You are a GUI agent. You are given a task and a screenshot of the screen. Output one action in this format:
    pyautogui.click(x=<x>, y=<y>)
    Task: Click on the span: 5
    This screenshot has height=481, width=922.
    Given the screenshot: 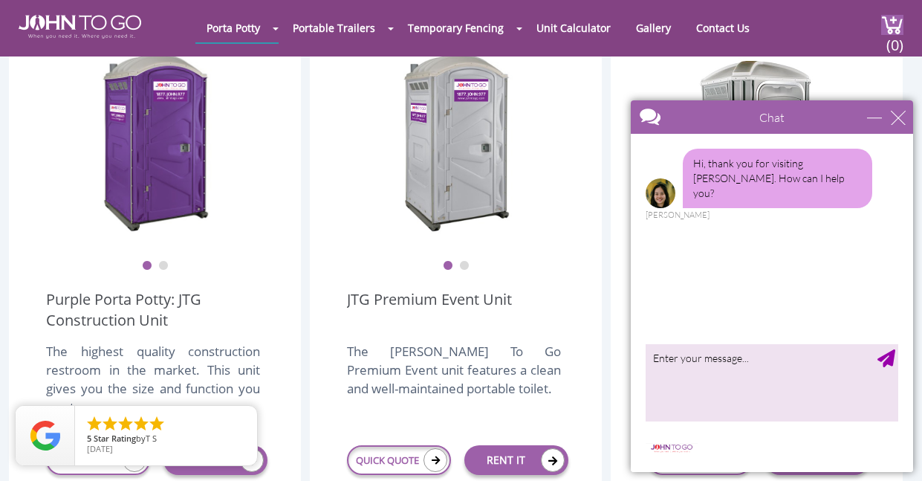 What is the action you would take?
    pyautogui.click(x=89, y=437)
    